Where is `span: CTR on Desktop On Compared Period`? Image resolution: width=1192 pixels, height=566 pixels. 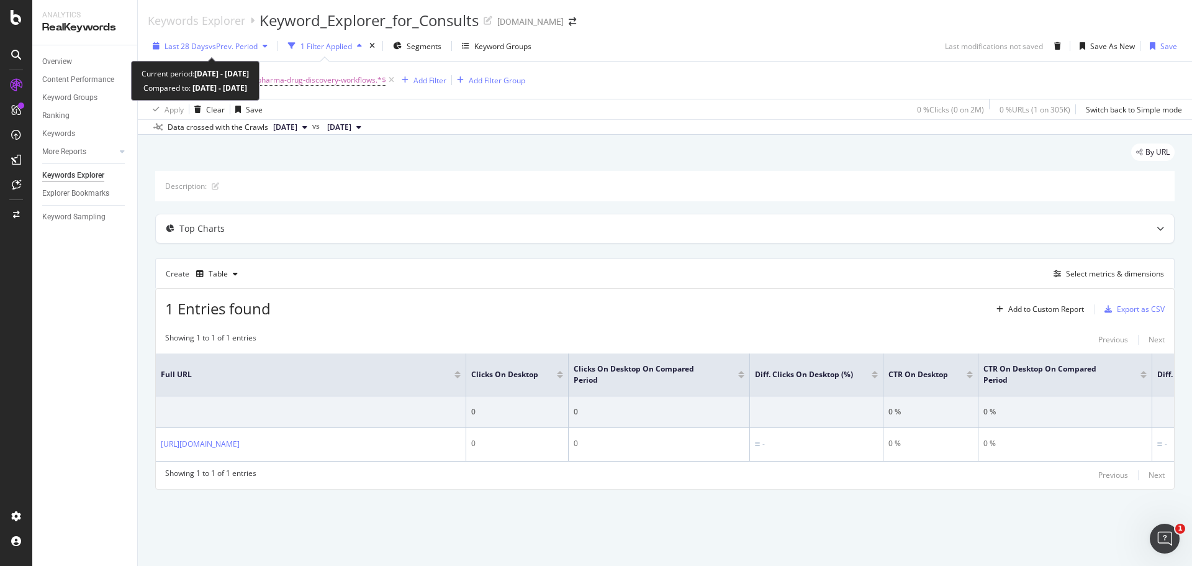
span: CTR on Desktop On Compared Period is located at coordinates (1052, 374).